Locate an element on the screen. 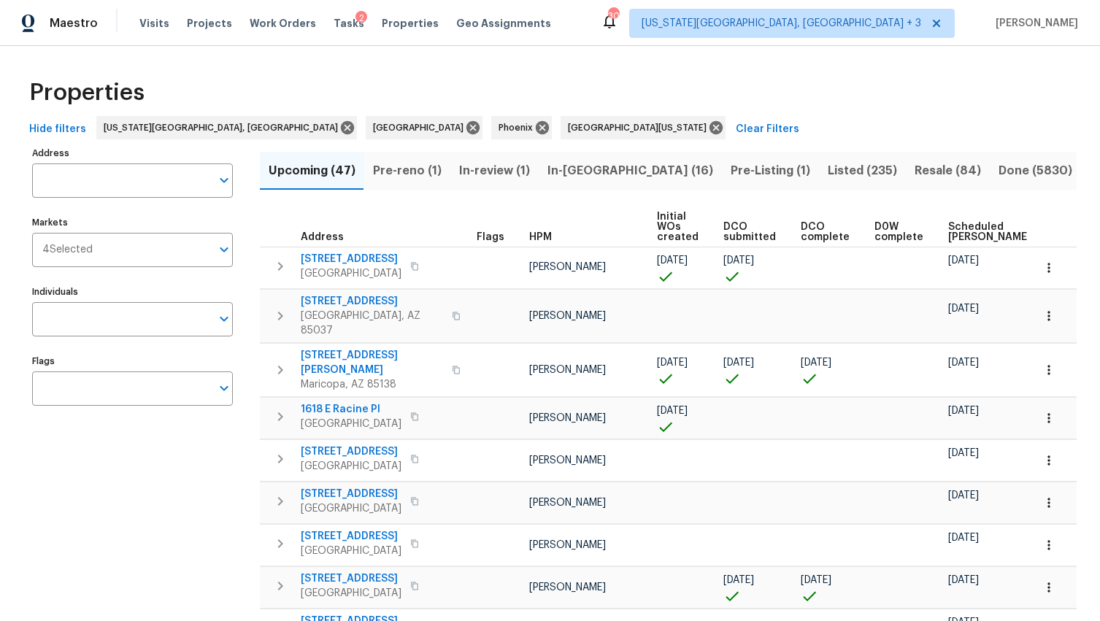  span: DCO submitted is located at coordinates (749, 232).